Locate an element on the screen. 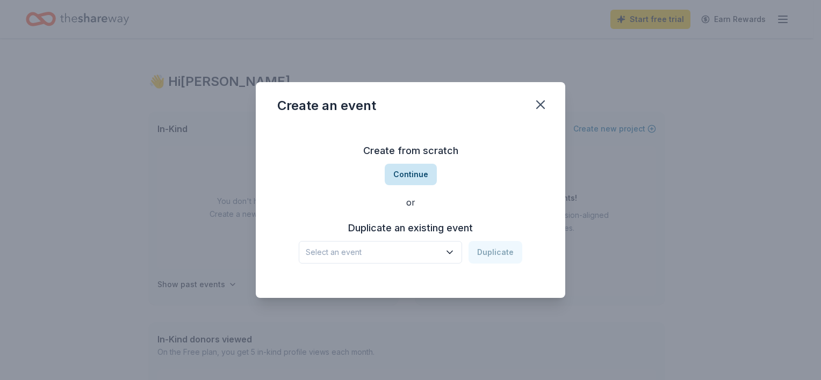 The image size is (821, 380). h3: Create from scratch is located at coordinates (411, 151).